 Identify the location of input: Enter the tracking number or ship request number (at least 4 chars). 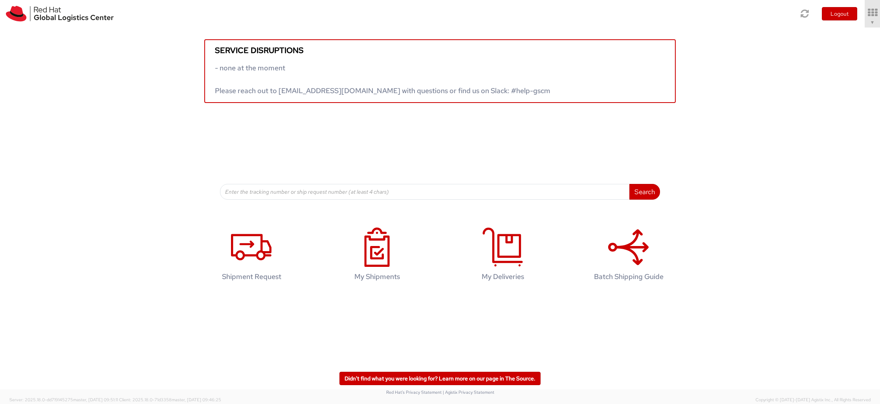
(425, 192).